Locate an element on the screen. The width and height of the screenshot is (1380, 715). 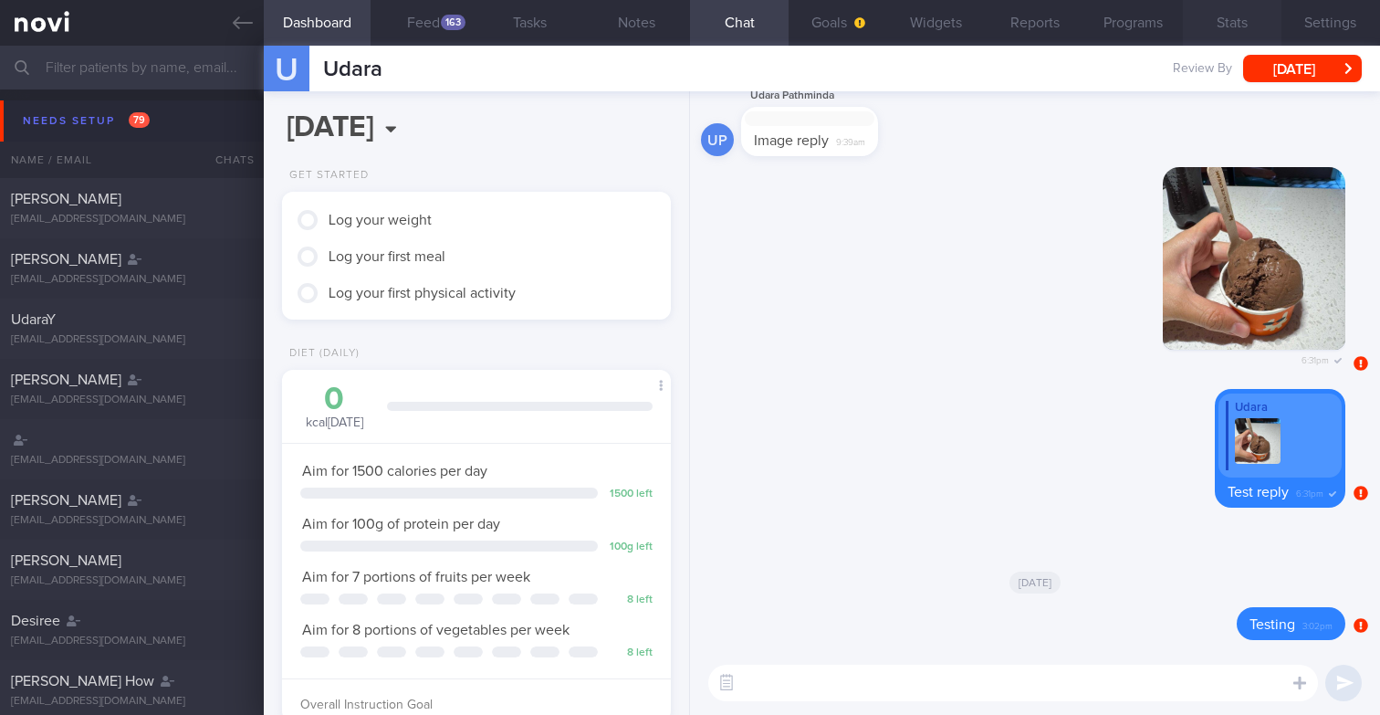
div: Diet (Daily) is located at coordinates (320, 353).